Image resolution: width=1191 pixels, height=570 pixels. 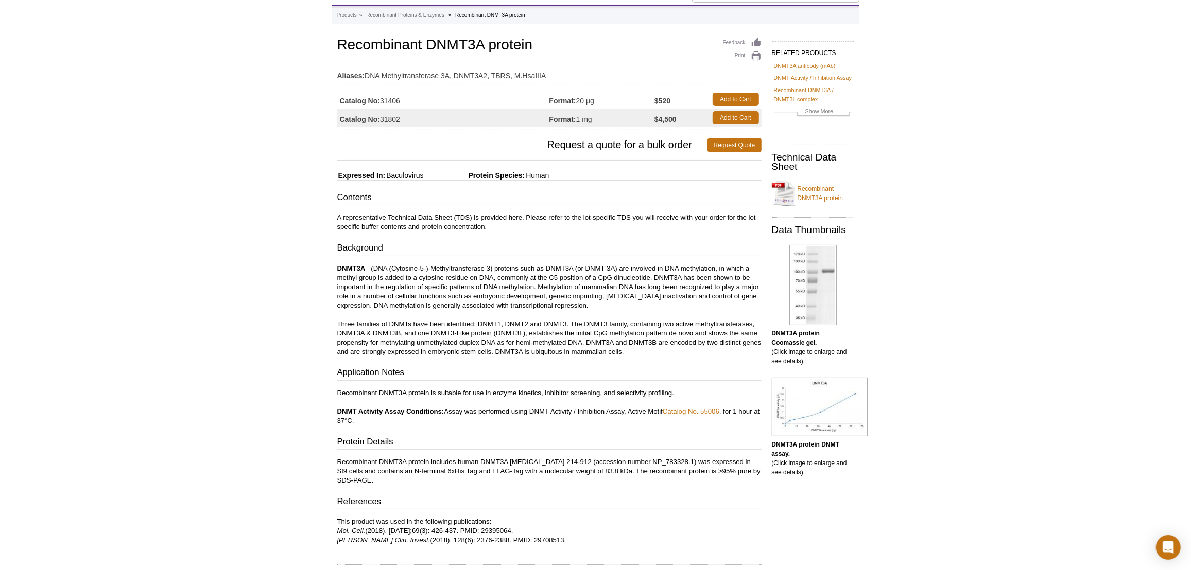 I want to click on span: Expressed In:, so click(x=361, y=176).